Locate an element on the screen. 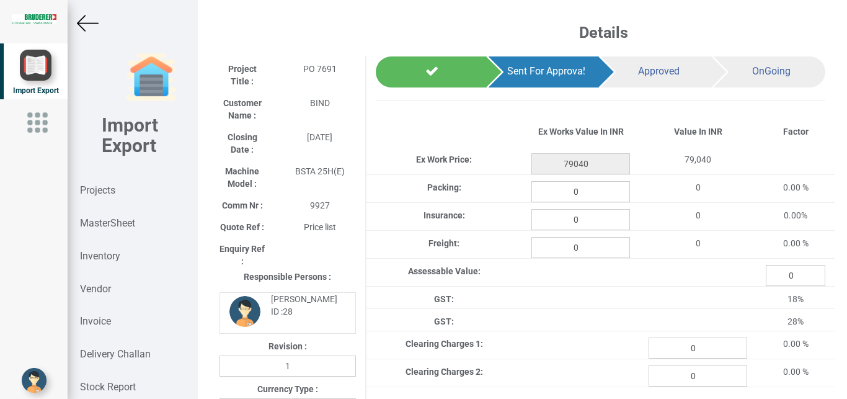  strong: MasterSheet is located at coordinates (107, 223).